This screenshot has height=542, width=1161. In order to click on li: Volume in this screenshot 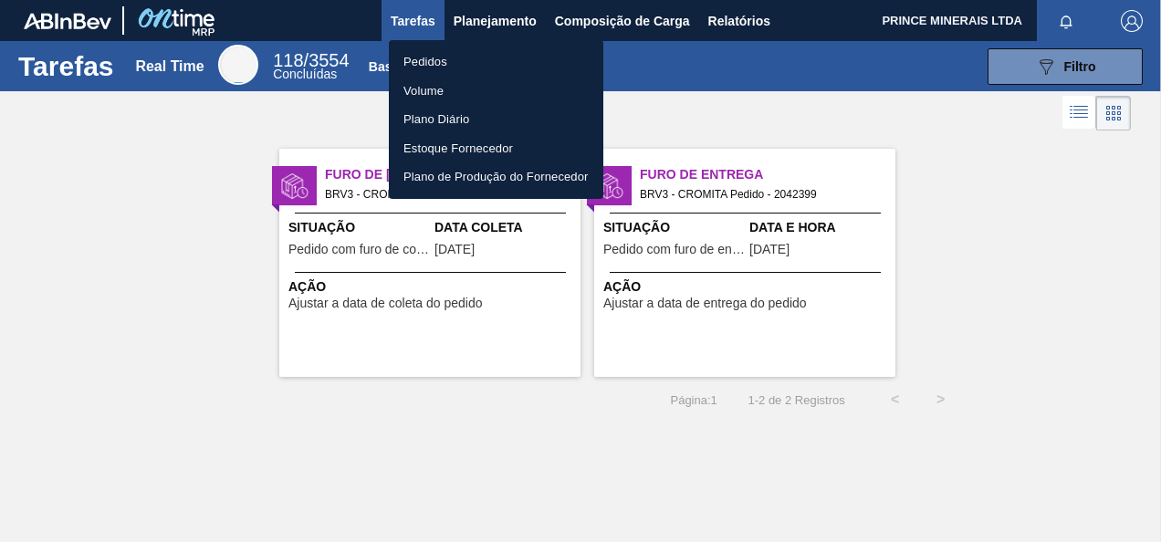, I will do `click(496, 91)`.